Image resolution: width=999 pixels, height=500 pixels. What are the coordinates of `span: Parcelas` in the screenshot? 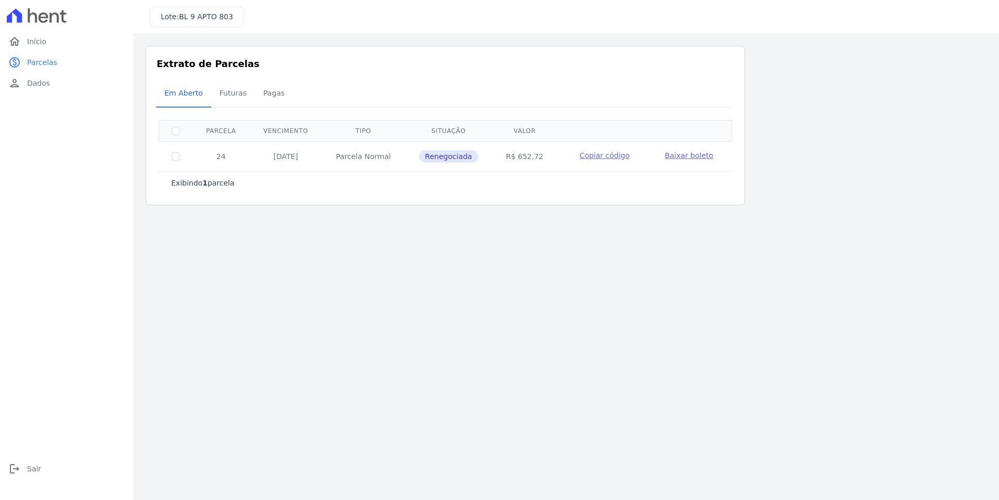 It's located at (42, 62).